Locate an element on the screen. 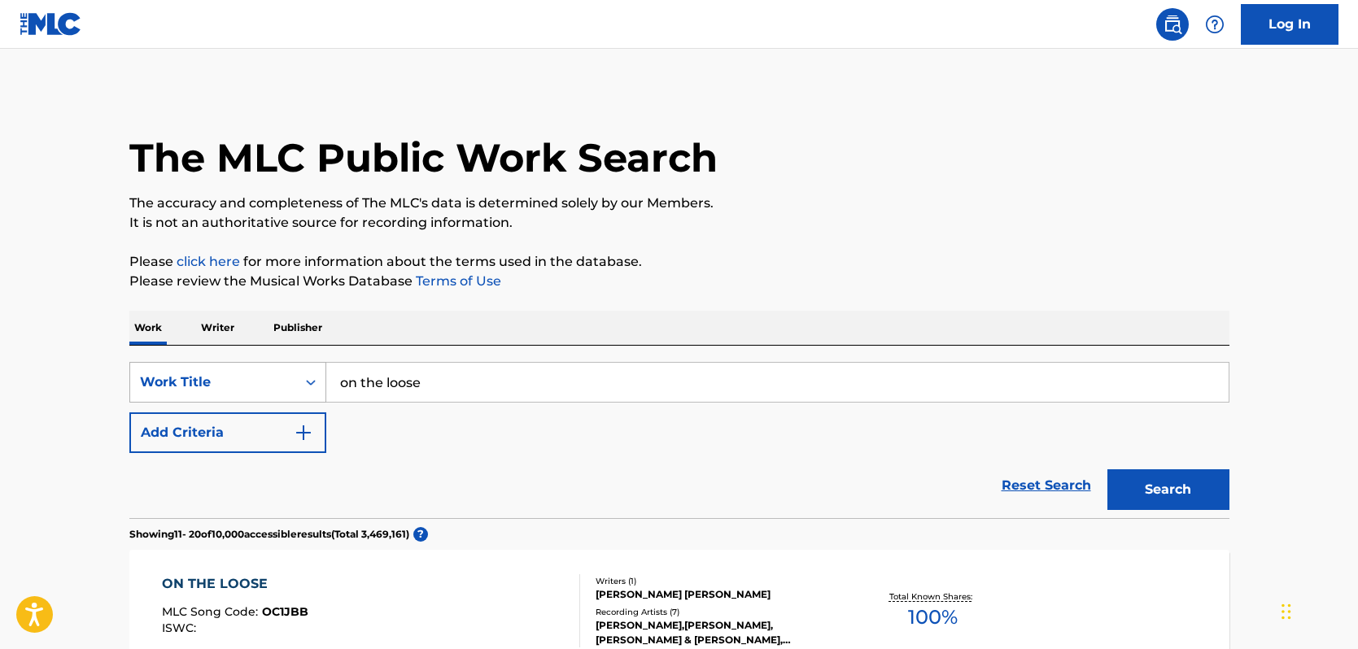 This screenshot has width=1358, height=649. div: Recording Artists ( 7 ) is located at coordinates (718, 612).